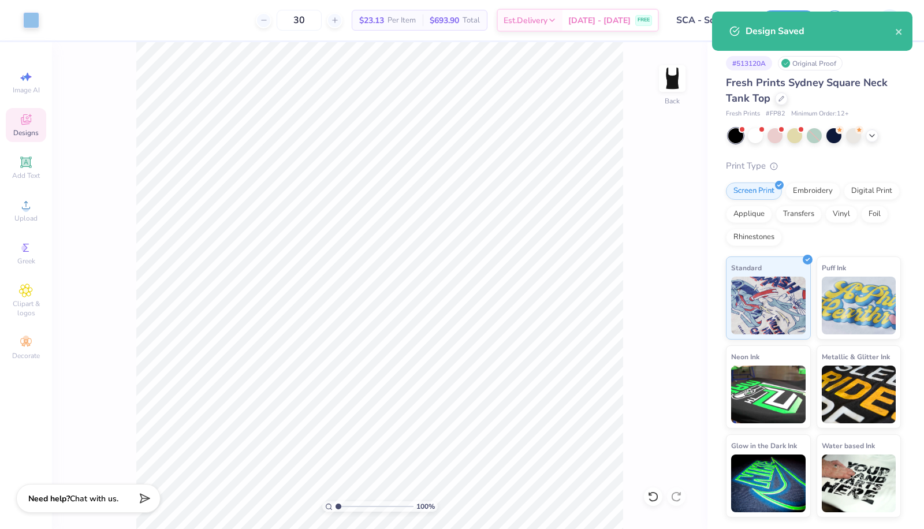 The width and height of the screenshot is (924, 529). What do you see at coordinates (875, 214) in the screenshot?
I see `div: Foil` at bounding box center [875, 214].